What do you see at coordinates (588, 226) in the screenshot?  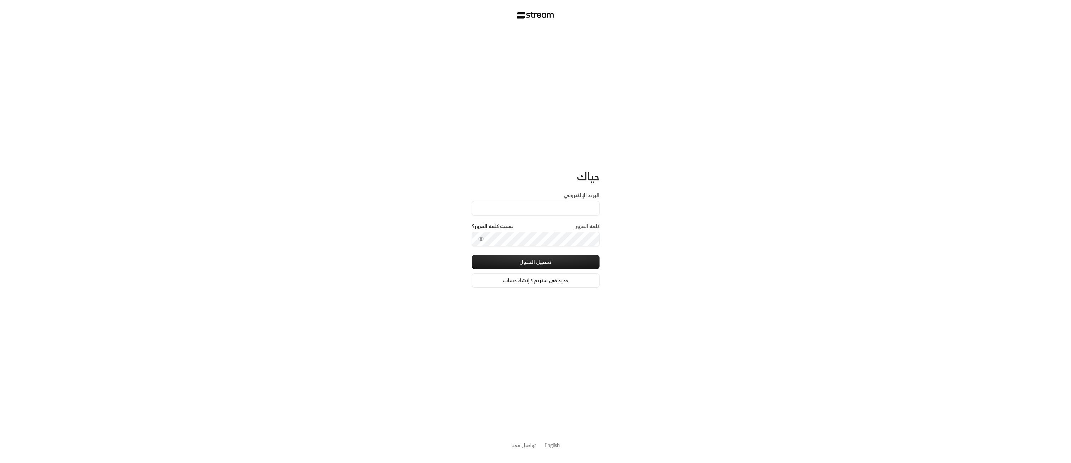 I see `label: كلمة المرور` at bounding box center [588, 226].